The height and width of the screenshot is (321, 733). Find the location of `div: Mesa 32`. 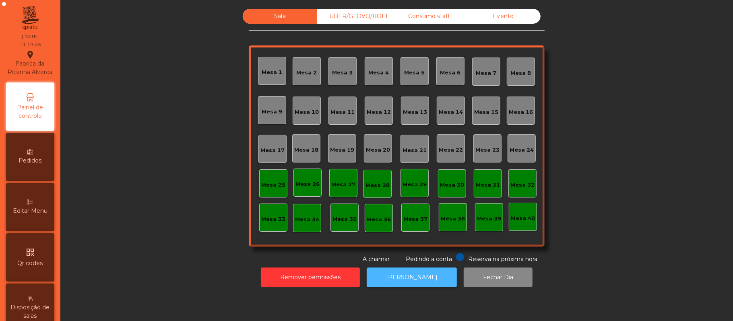

div: Mesa 32 is located at coordinates (523, 185).